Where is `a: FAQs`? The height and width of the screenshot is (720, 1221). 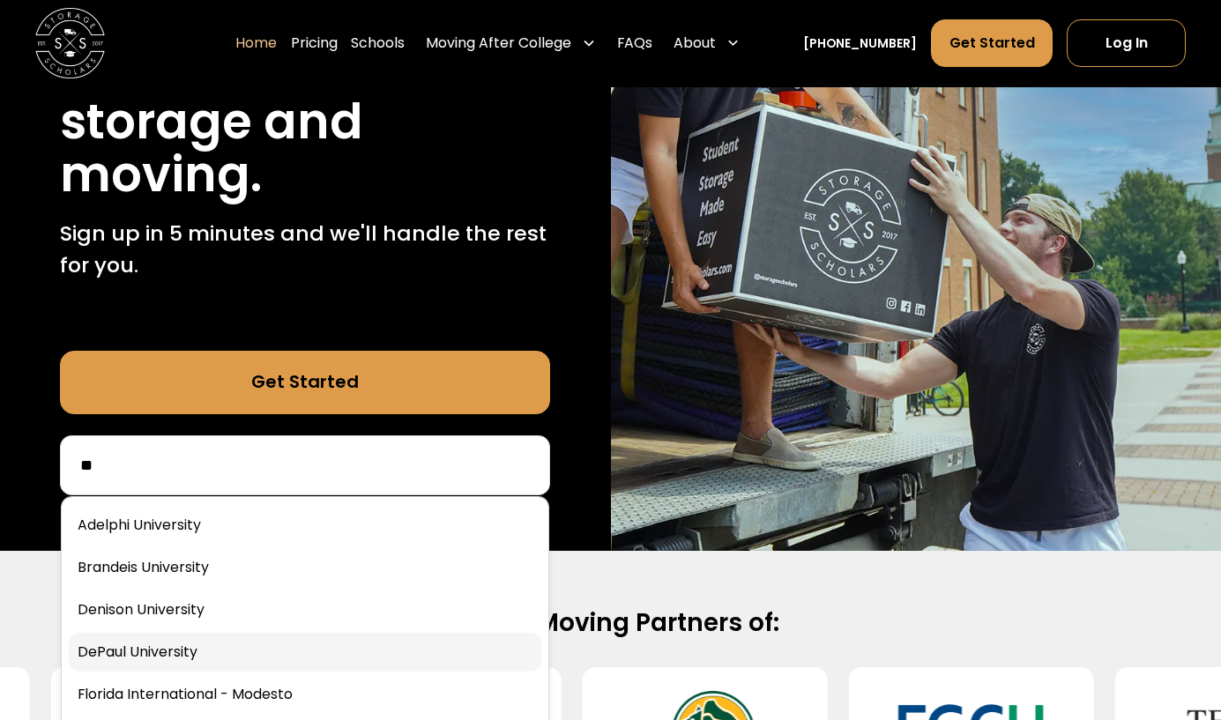 a: FAQs is located at coordinates (635, 44).